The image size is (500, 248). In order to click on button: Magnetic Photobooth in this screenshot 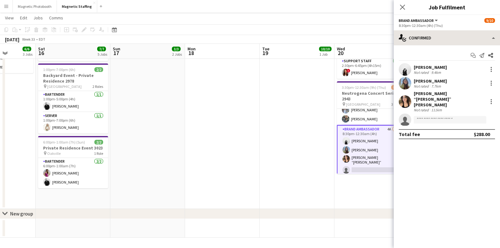, I will do `click(35, 6)`.